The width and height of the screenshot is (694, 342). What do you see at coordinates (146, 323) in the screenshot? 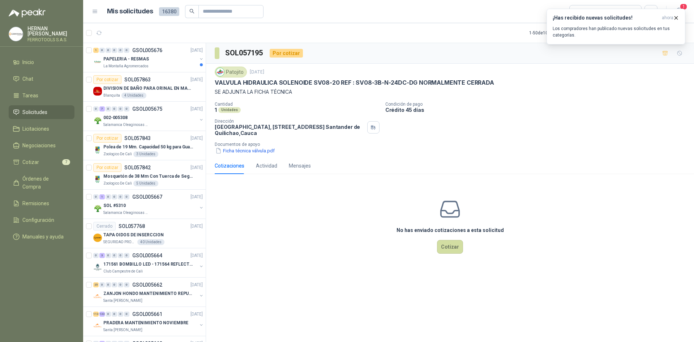
I see `p: PRADERA MANTENIMIENTO NOVIEMBRE` at bounding box center [146, 323].